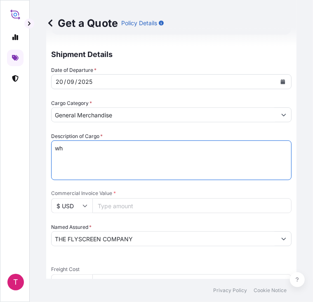 The image size is (313, 302). I want to click on button: Calendar, so click(283, 82).